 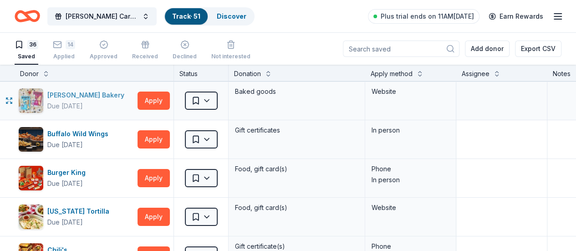 What do you see at coordinates (516, 16) in the screenshot?
I see `a: Earn Rewards` at bounding box center [516, 16].